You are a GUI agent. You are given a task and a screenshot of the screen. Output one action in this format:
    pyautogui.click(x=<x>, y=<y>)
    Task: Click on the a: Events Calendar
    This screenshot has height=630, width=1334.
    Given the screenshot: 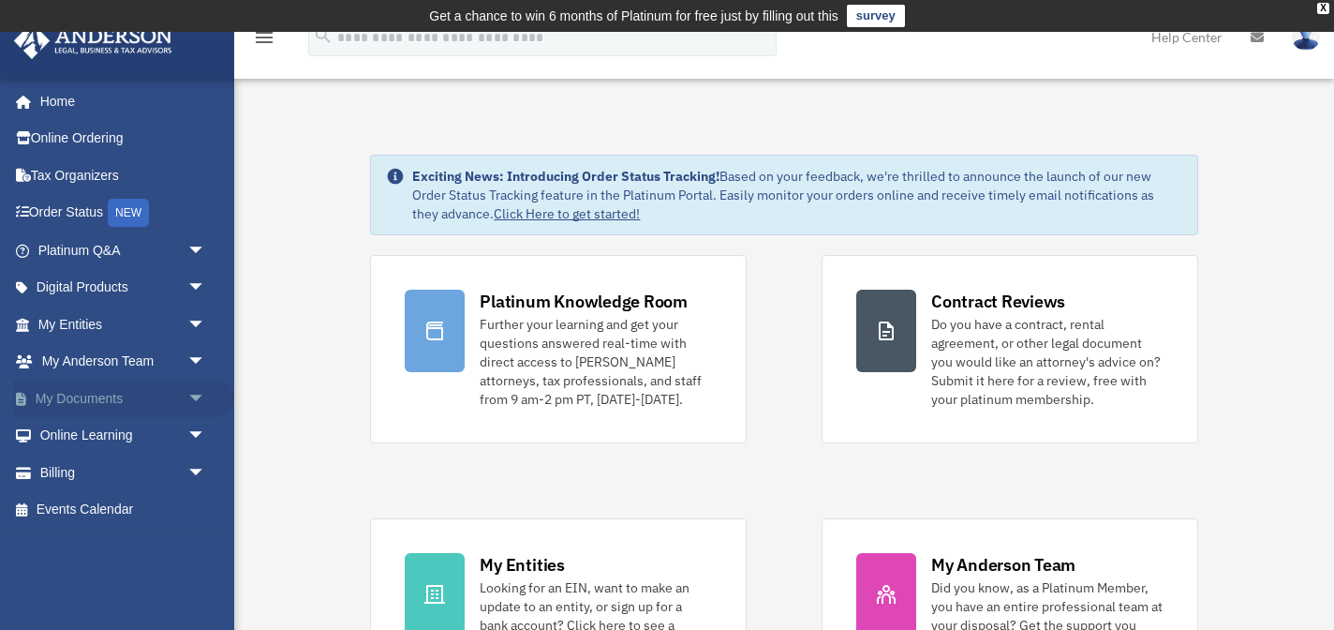 What is the action you would take?
    pyautogui.click(x=124, y=510)
    